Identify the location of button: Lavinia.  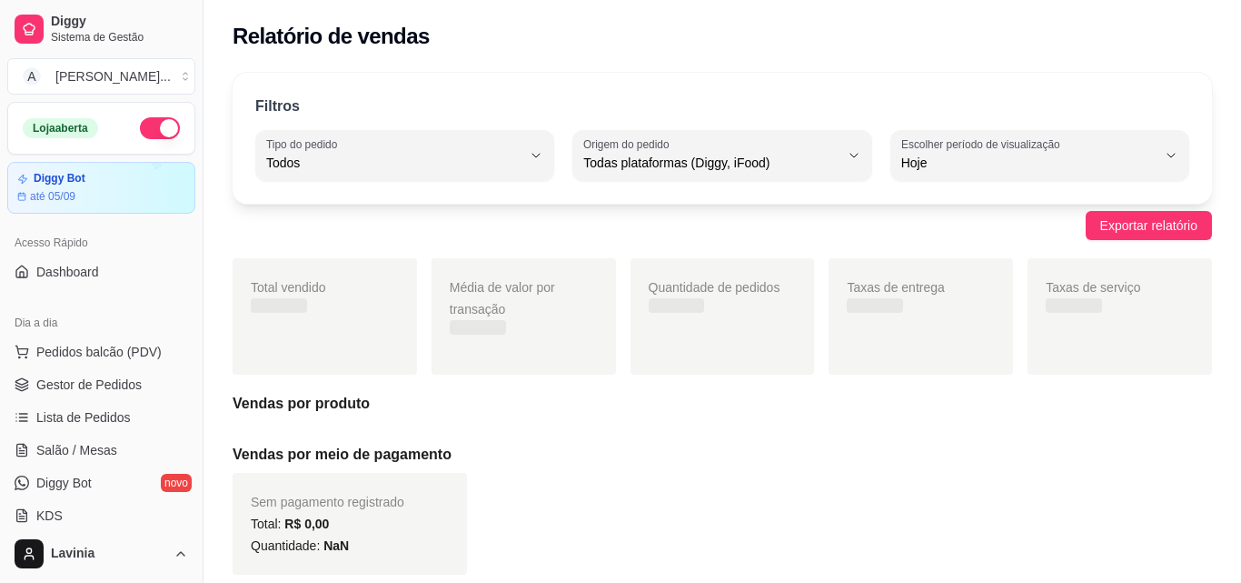
(101, 553).